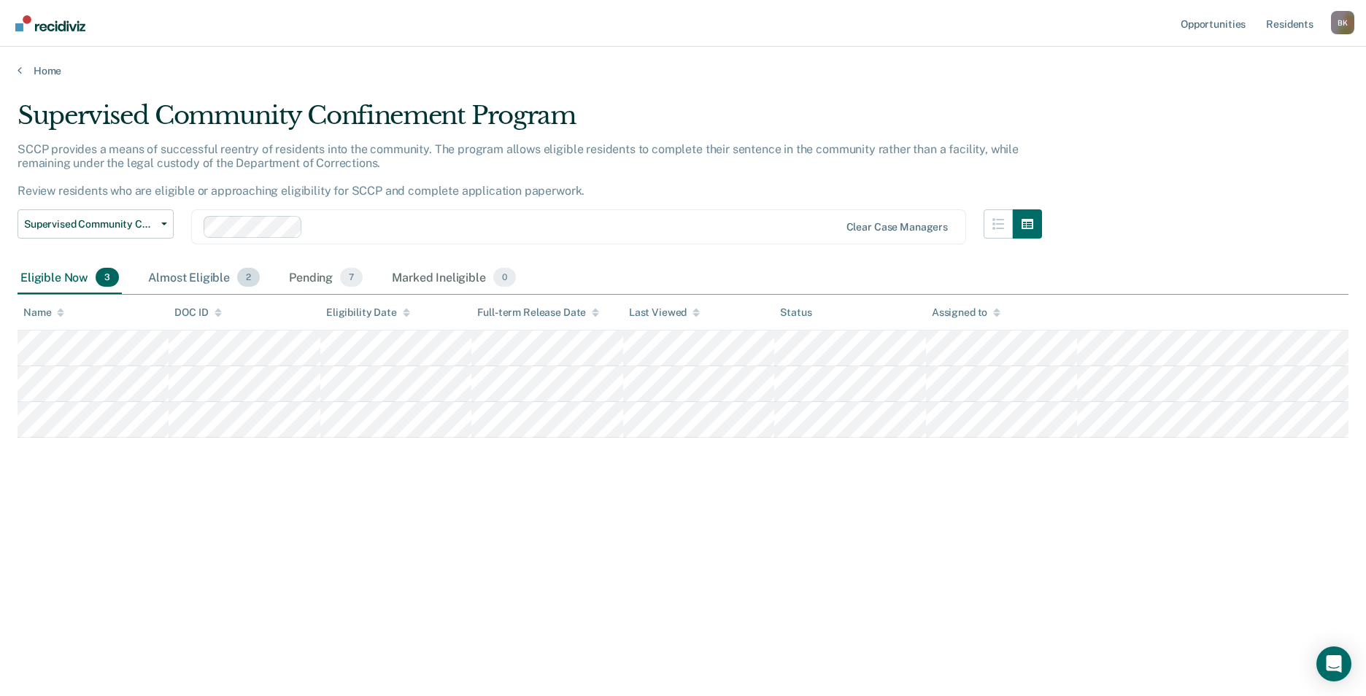 This screenshot has width=1366, height=696. Describe the element at coordinates (664, 312) in the screenshot. I see `div: Last Viewed` at that location.